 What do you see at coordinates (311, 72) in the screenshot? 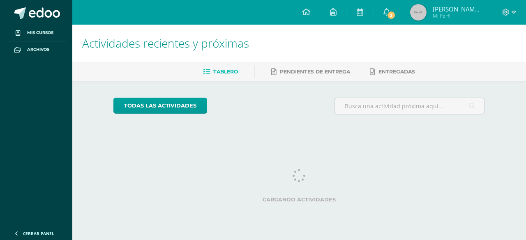
I see `a: Pendientes de entrega` at bounding box center [311, 72].